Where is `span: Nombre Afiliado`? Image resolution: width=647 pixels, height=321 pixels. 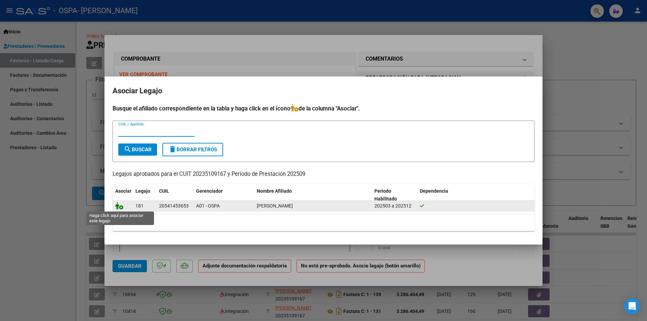 span: Nombre Afiliado is located at coordinates (274, 191).